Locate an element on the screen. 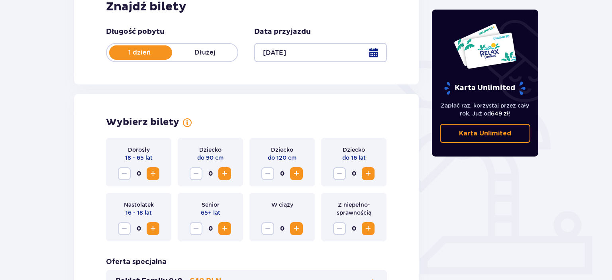 The width and height of the screenshot is (612, 280). span: 649 zł is located at coordinates (500, 114).